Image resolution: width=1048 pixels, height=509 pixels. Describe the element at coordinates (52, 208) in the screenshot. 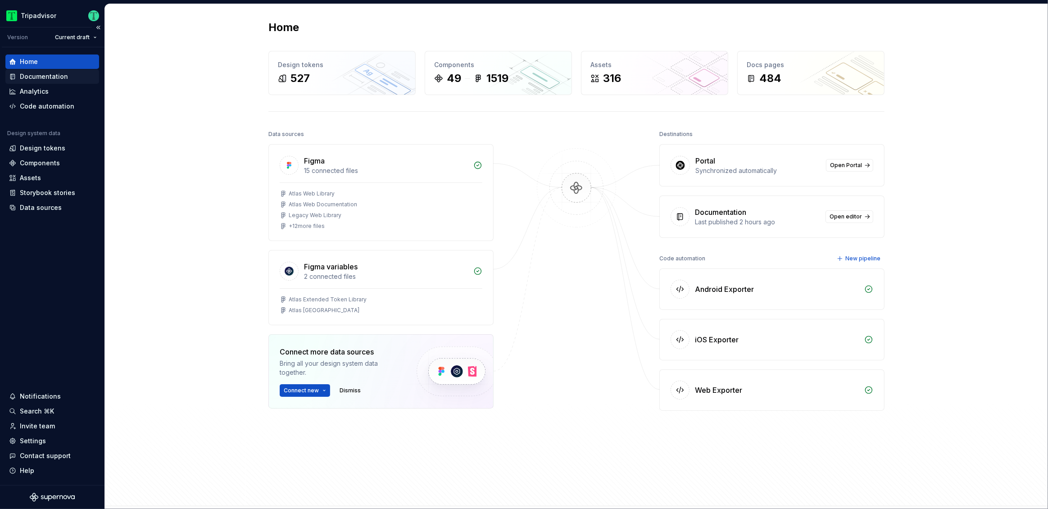

I see `a: Data sources` at that location.